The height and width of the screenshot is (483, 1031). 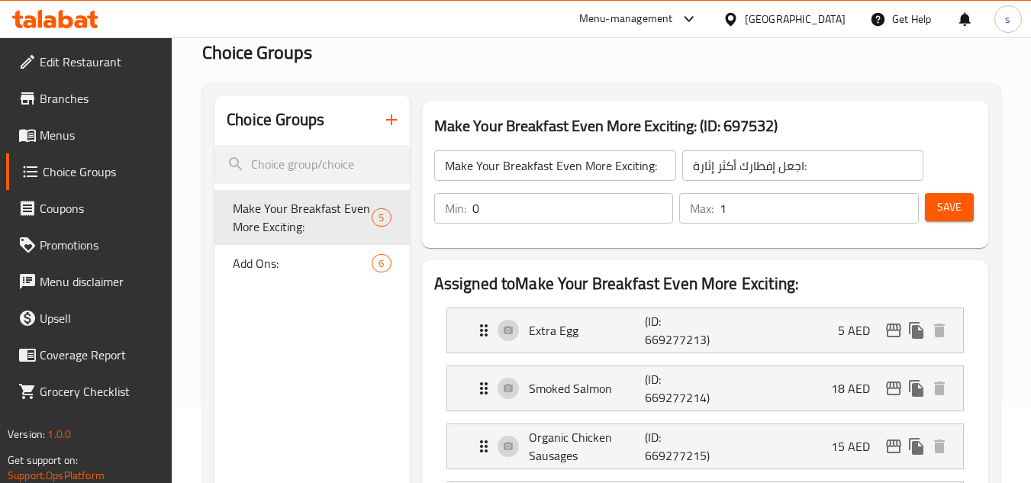 What do you see at coordinates (587, 446) in the screenshot?
I see `p: Organic Chicken Sausages` at bounding box center [587, 446].